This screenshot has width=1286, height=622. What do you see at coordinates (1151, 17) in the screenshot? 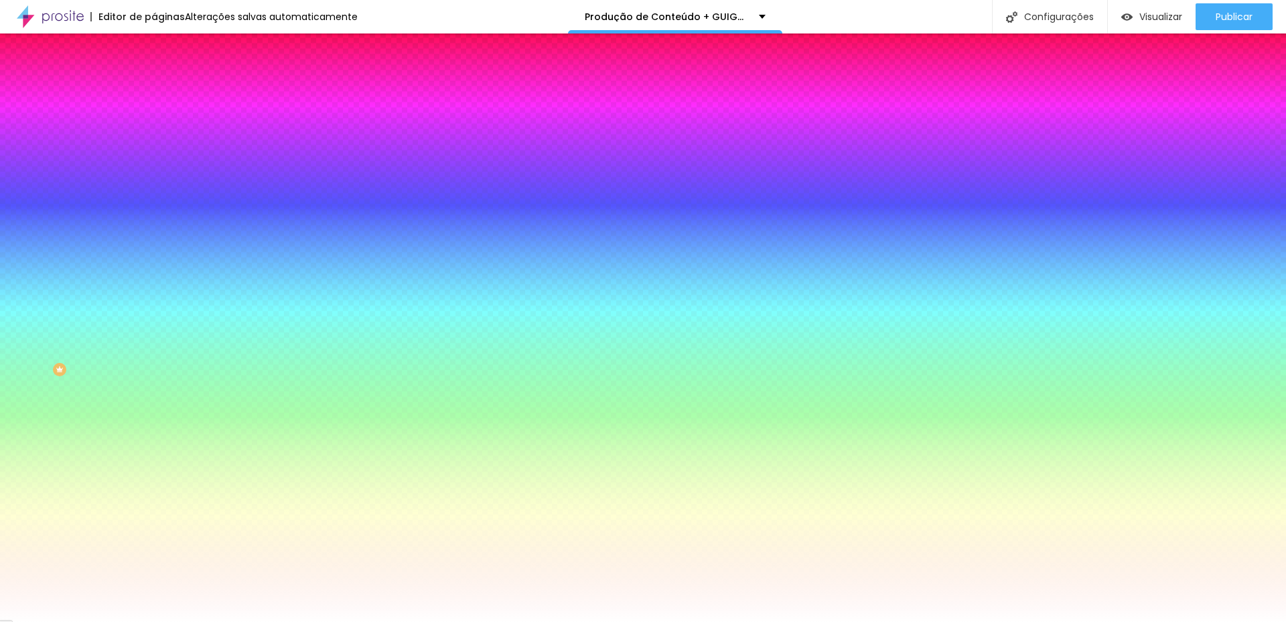
I see `button: Visualizar` at bounding box center [1151, 17].